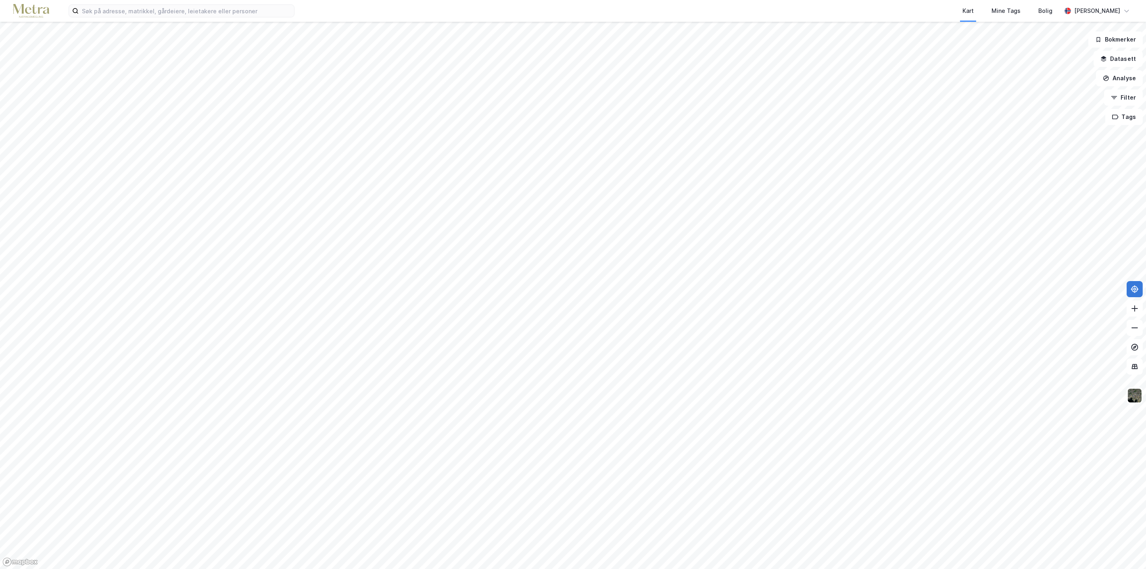 Image resolution: width=1146 pixels, height=569 pixels. What do you see at coordinates (1123, 117) in the screenshot?
I see `button: Tags` at bounding box center [1123, 117].